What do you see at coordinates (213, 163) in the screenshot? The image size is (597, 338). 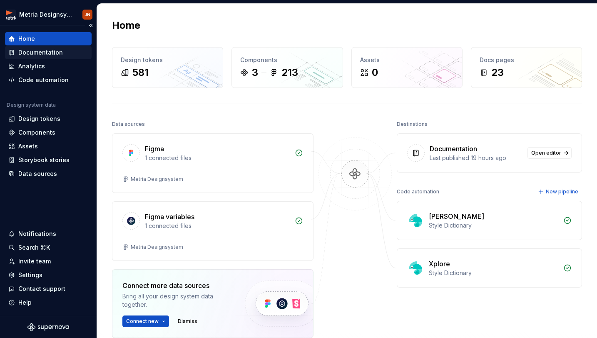 I see `a: Figma1 connected filesMetria Designsystem` at bounding box center [213, 163].